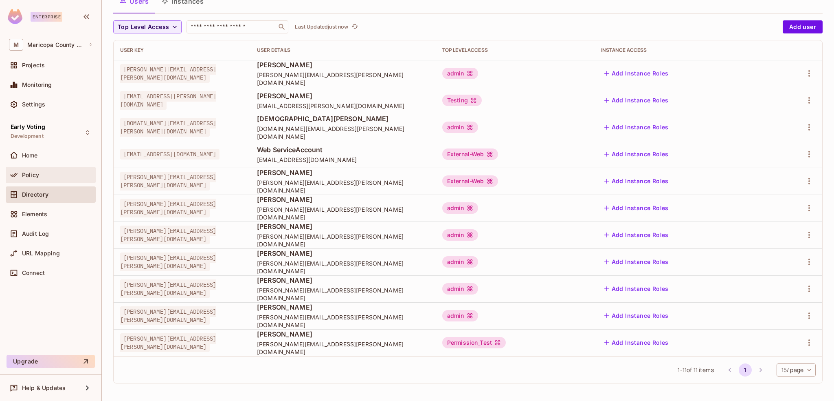  Describe the element at coordinates (35, 194) in the screenshot. I see `span: Directory` at that location.